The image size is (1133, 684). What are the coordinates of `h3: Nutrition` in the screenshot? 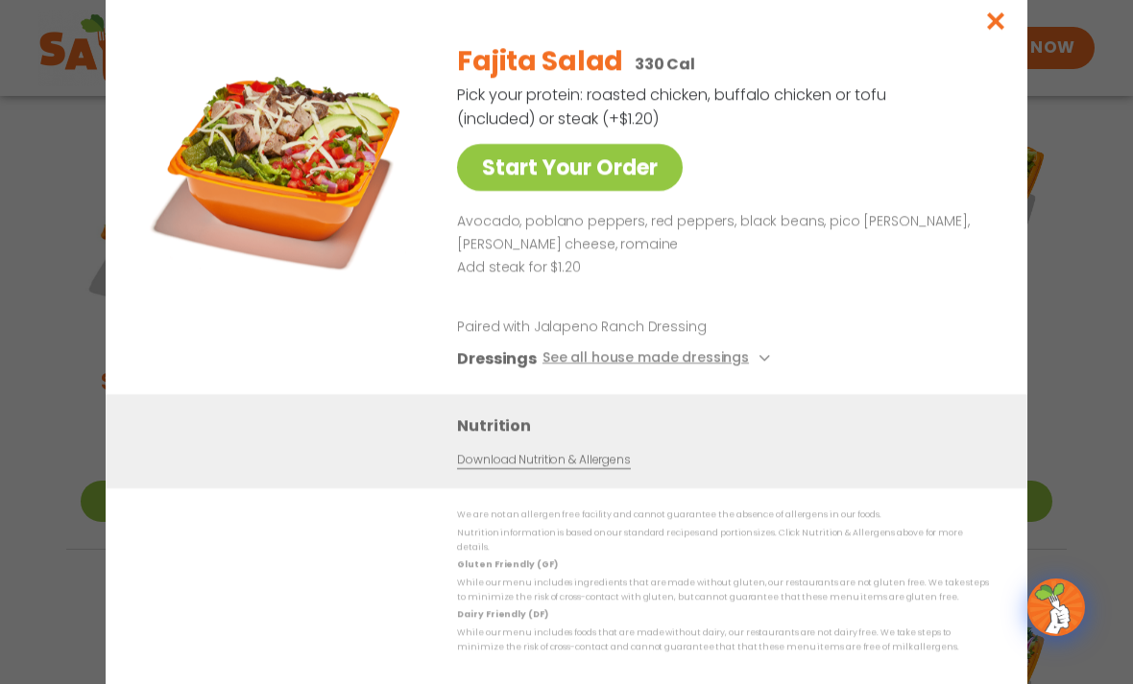 It's located at (728, 425).